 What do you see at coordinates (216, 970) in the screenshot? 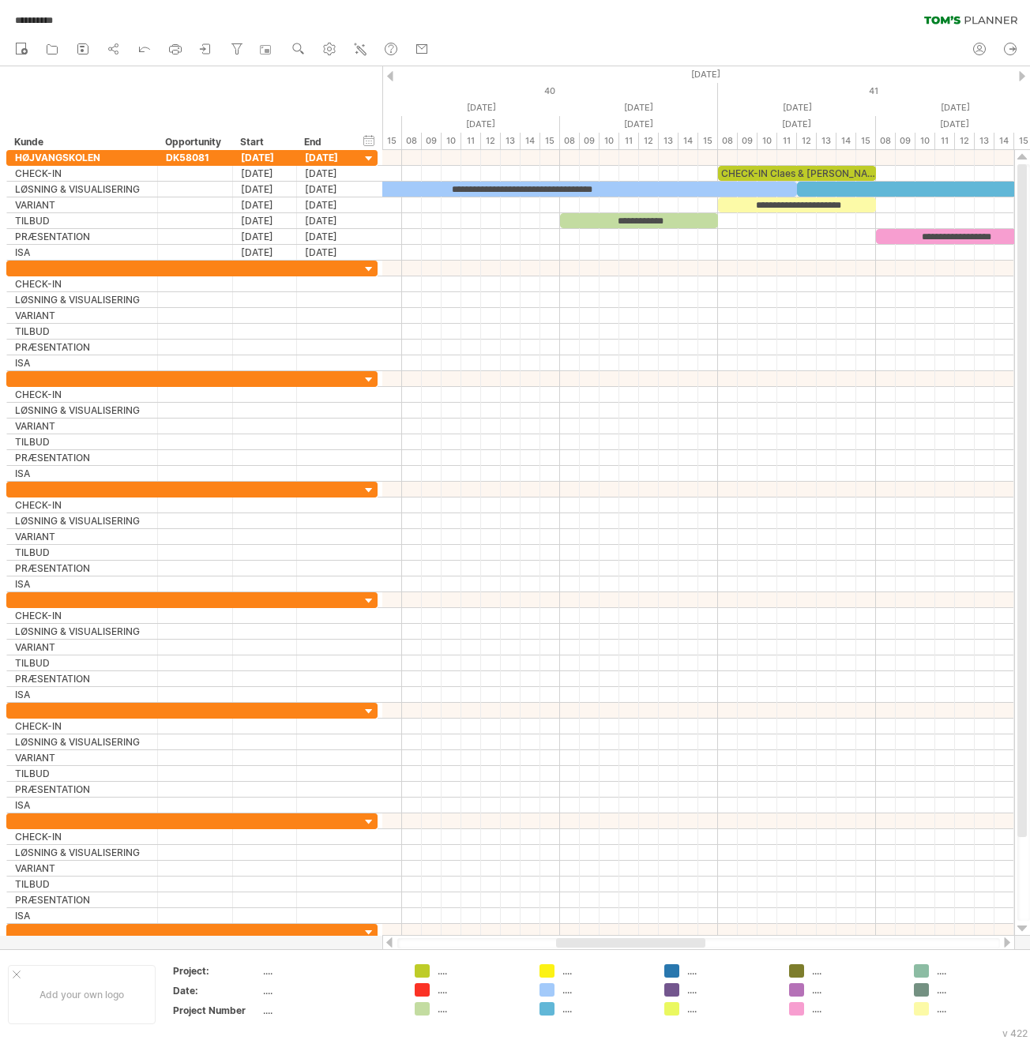
I see `div: Project:` at bounding box center [216, 970].